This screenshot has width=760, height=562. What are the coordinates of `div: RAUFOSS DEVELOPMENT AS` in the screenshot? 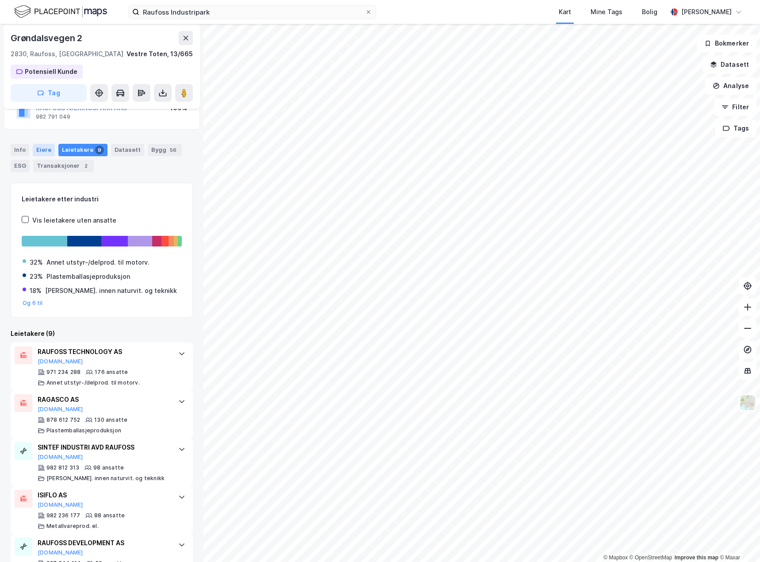 It's located at (104, 543).